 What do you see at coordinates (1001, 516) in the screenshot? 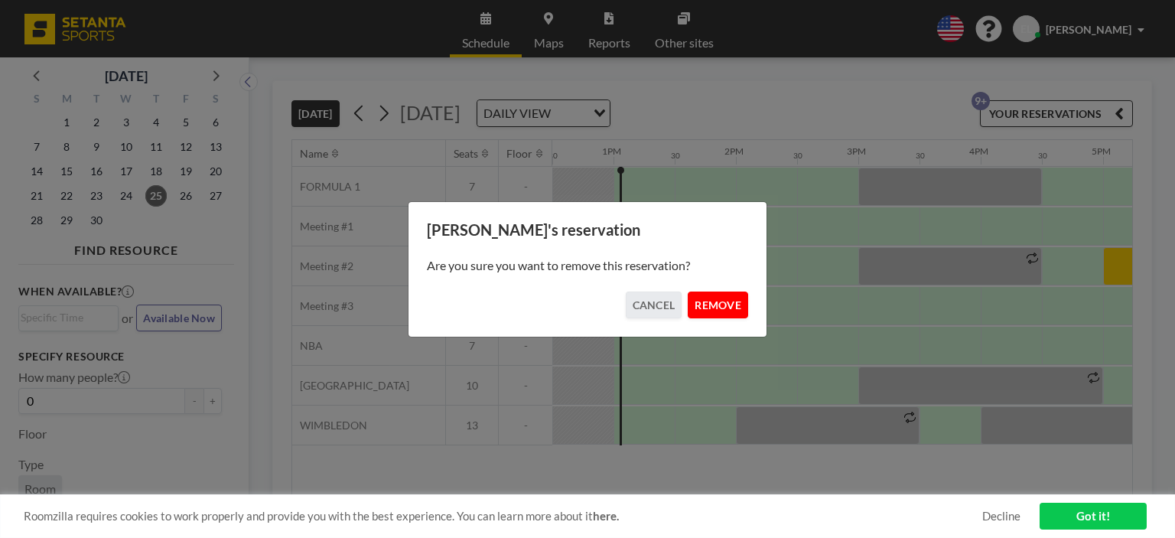
I see `a: Decline` at bounding box center [1001, 516].